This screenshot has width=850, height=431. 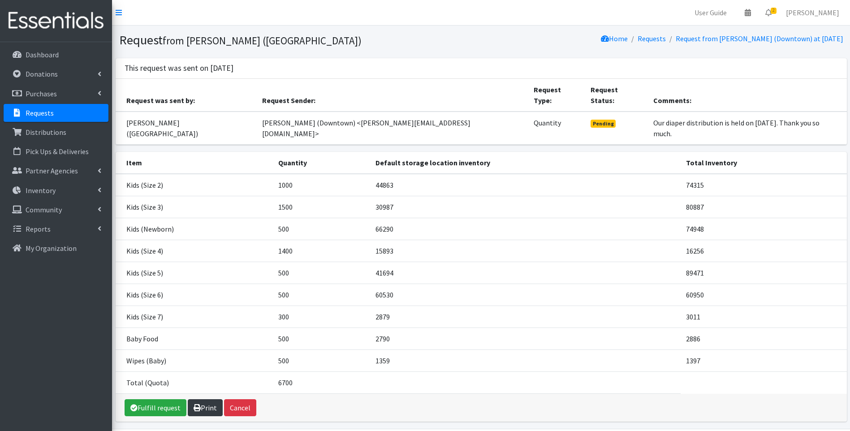 What do you see at coordinates (56, 248) in the screenshot?
I see `a: My Organization` at bounding box center [56, 248].